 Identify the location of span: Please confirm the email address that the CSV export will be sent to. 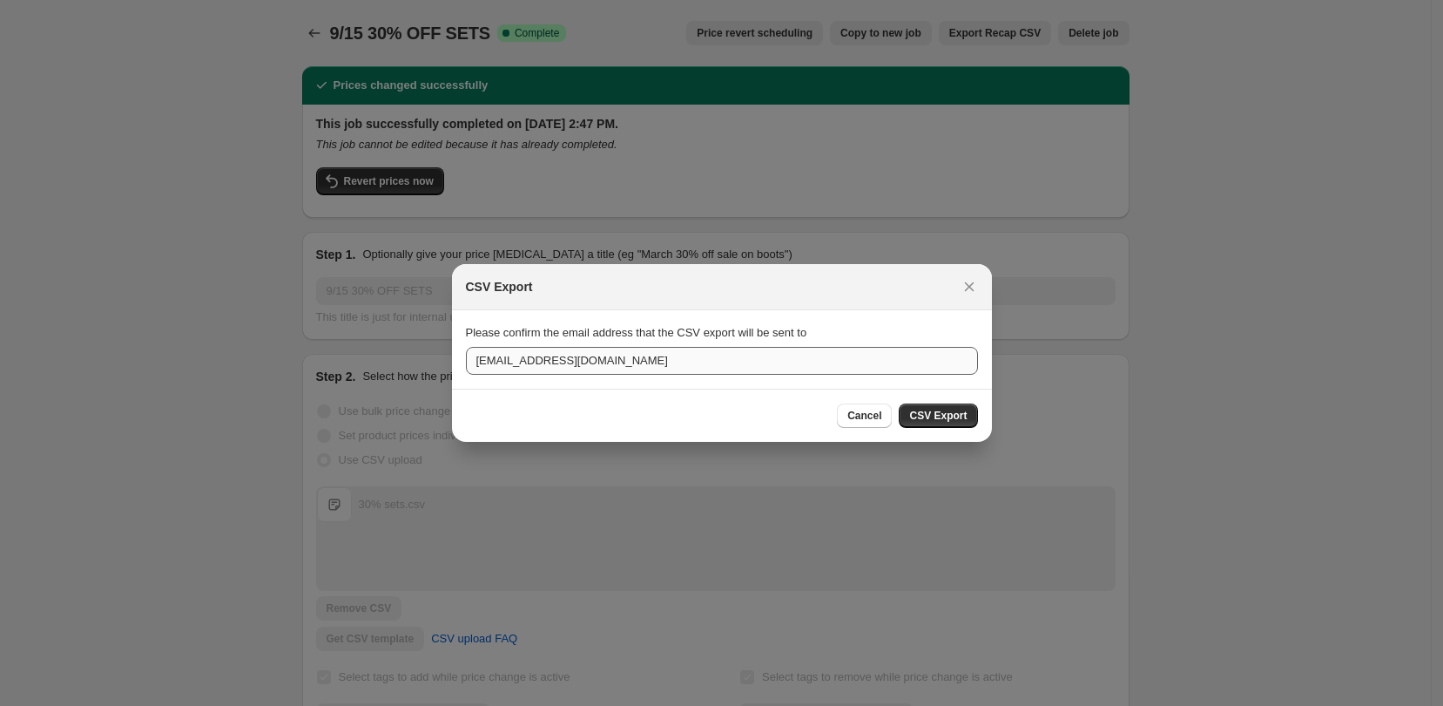
(637, 332).